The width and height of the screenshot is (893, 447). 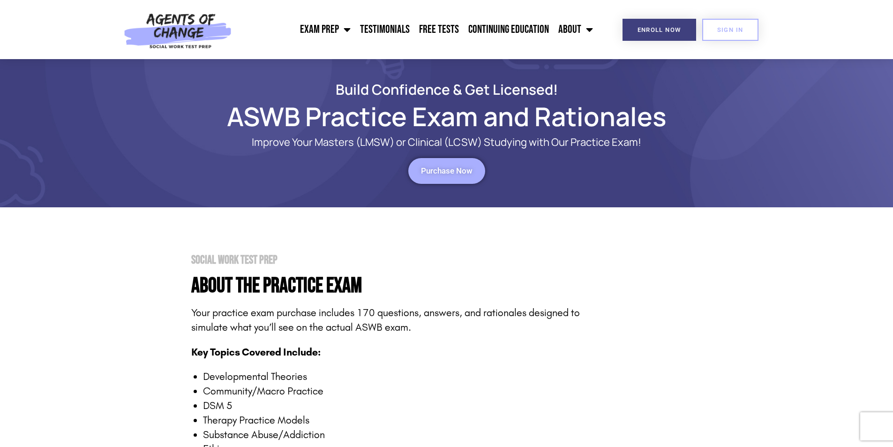 I want to click on li: Community/Macro Practice, so click(x=392, y=391).